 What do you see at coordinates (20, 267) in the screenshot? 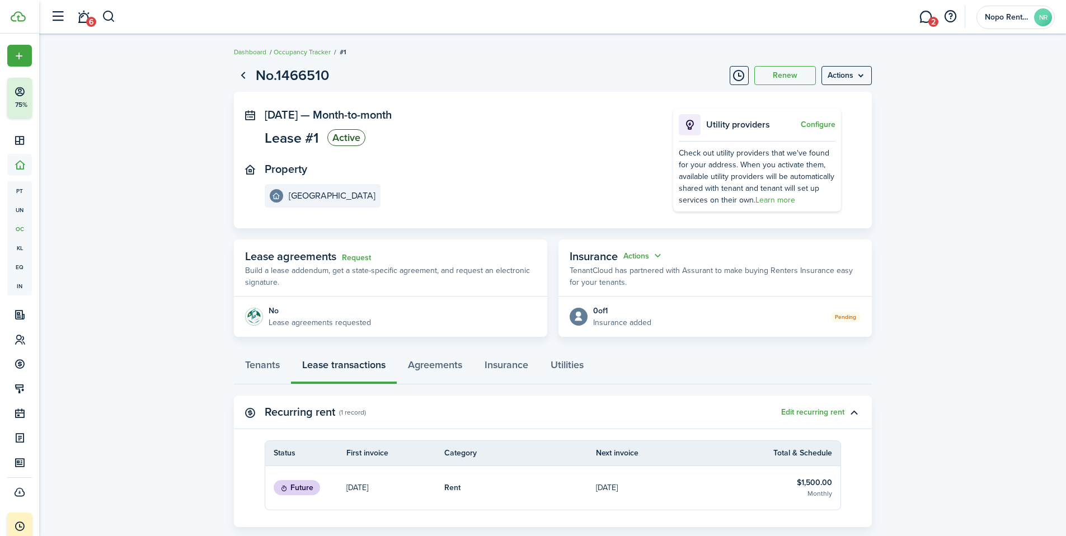
I see `span: eq` at bounding box center [20, 267].